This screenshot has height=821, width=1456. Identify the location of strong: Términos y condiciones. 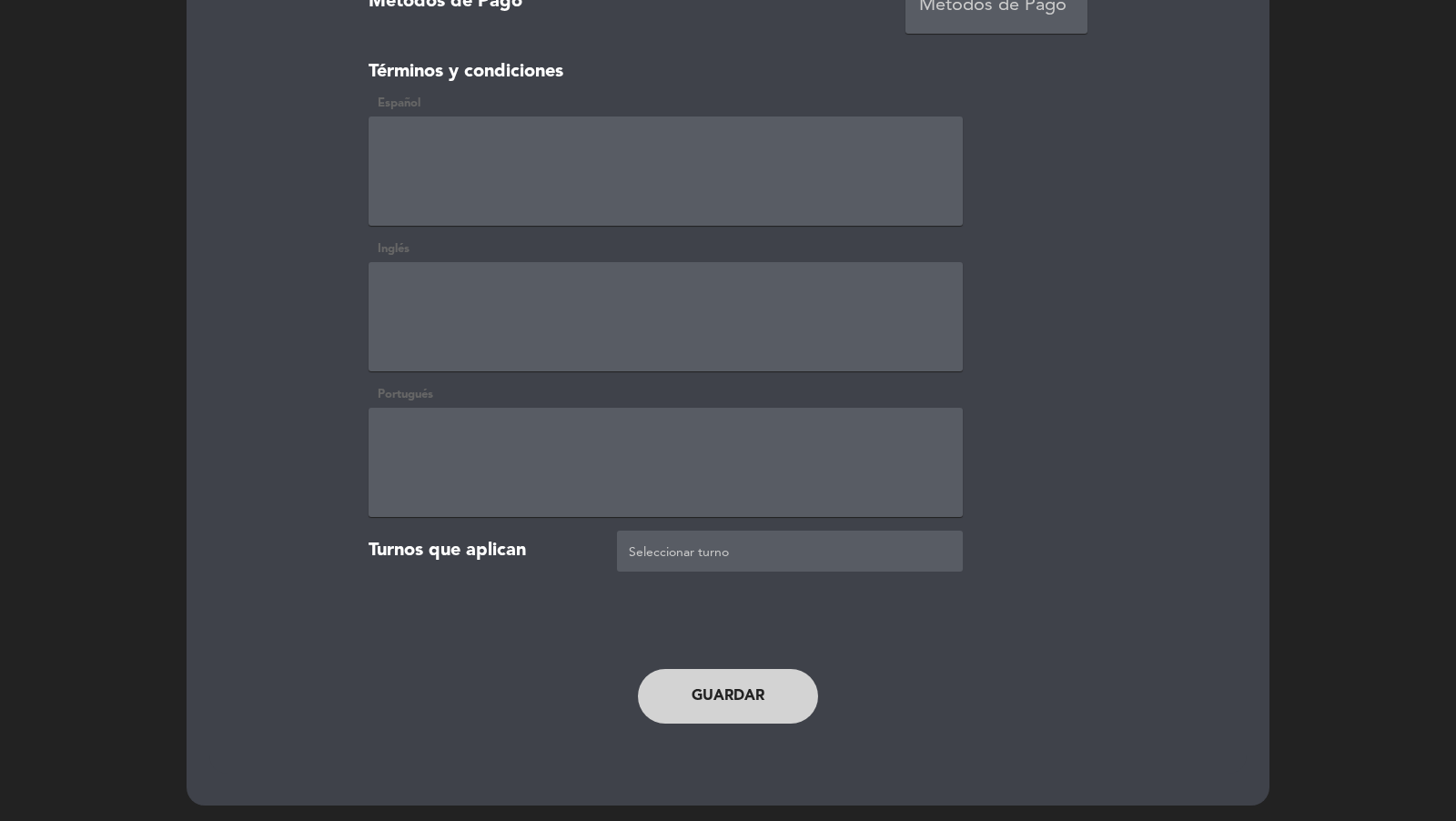
(465, 72).